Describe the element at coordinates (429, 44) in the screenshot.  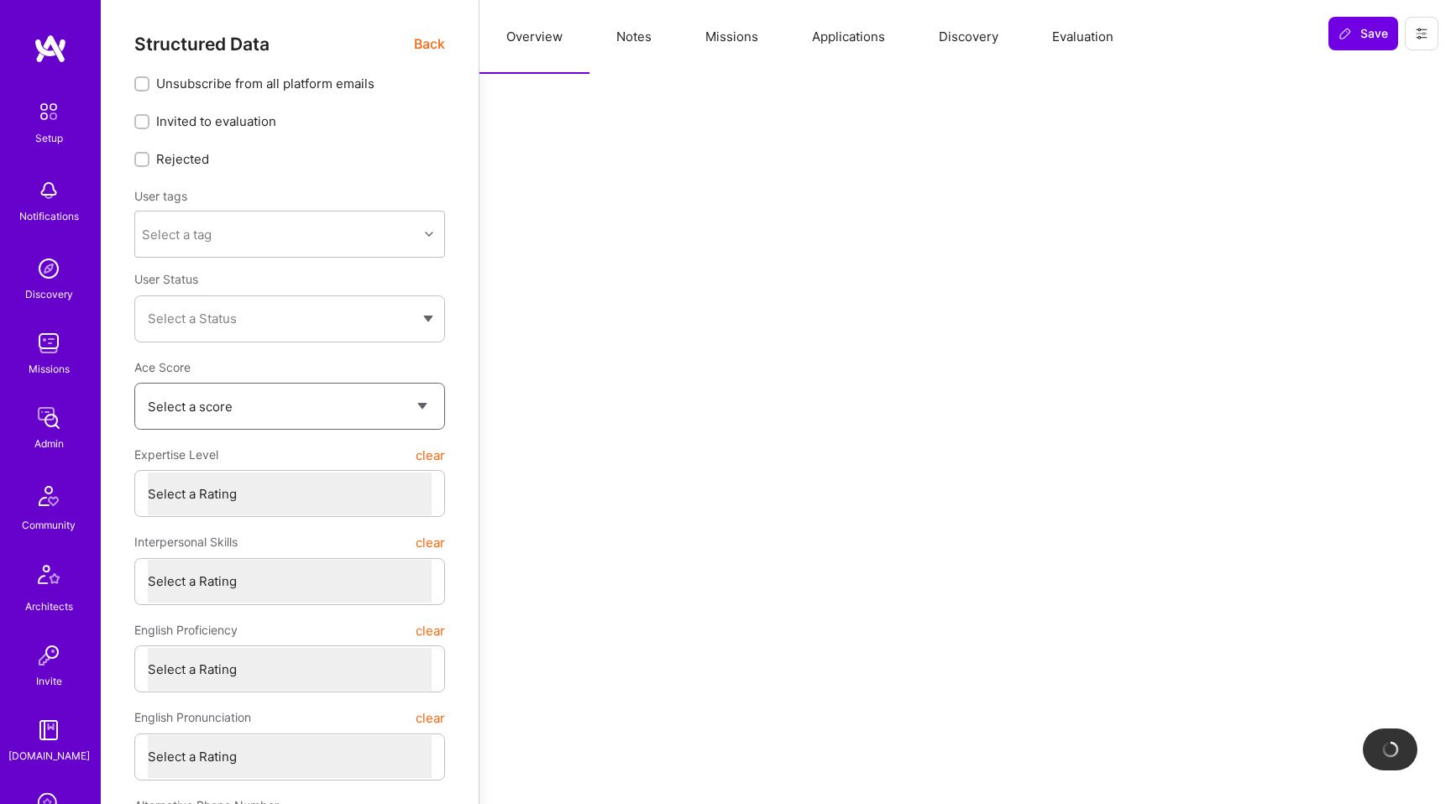
I see `span: Back` at that location.